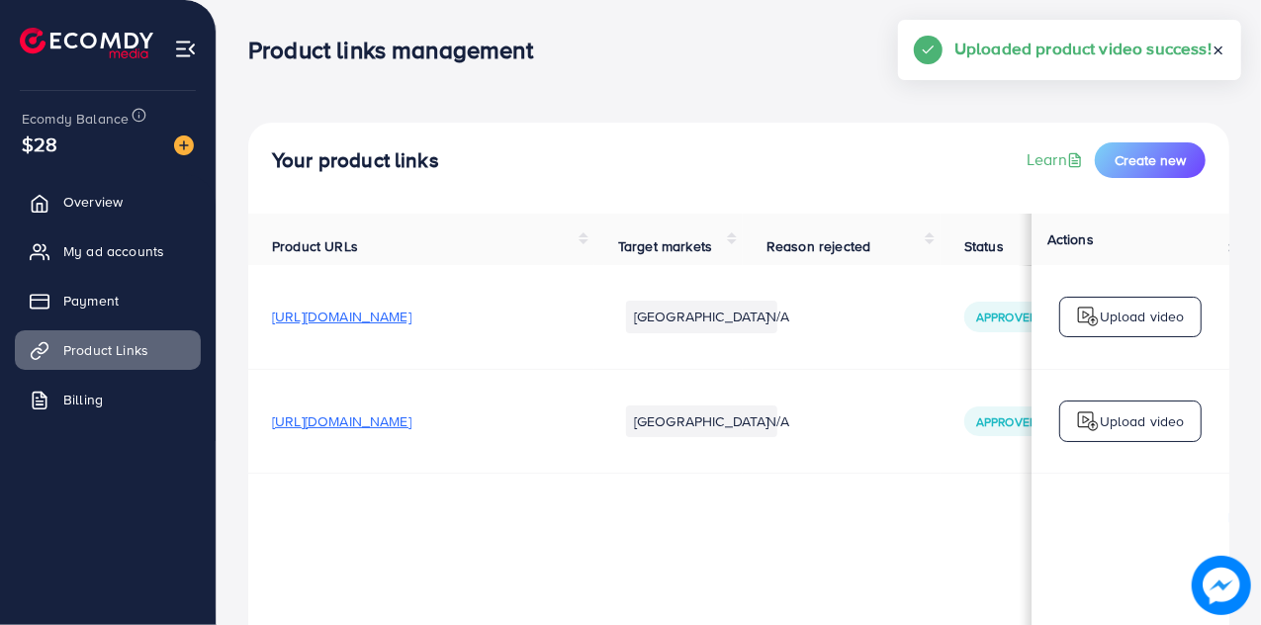 This screenshot has width=1261, height=625. I want to click on a: Billing, so click(108, 400).